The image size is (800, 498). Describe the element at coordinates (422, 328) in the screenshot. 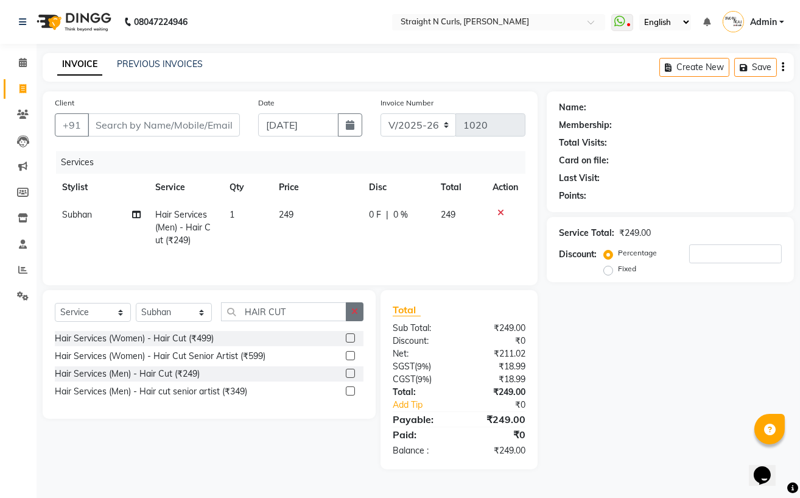

I see `div: Sub Total:` at that location.